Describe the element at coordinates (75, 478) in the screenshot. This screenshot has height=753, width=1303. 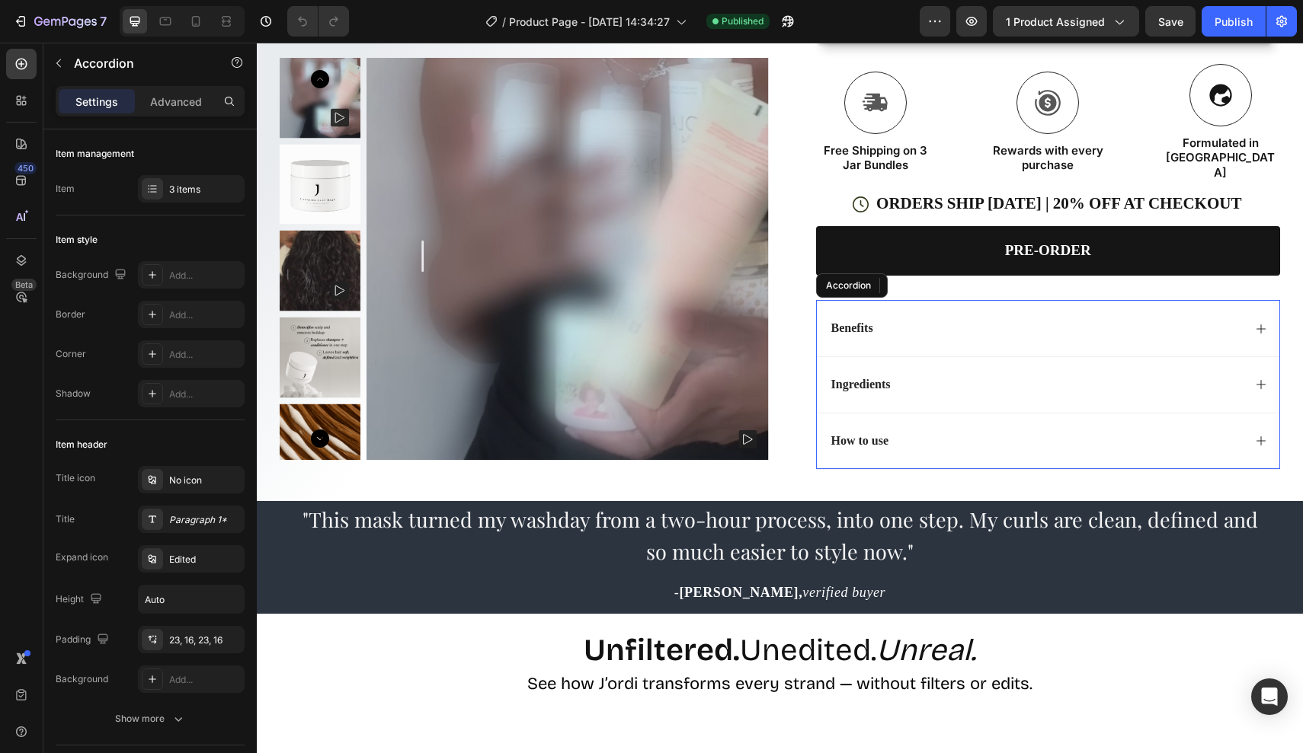
I see `div: Title icon` at that location.